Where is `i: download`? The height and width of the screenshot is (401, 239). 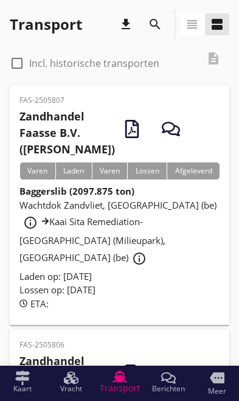 i: download is located at coordinates (126, 24).